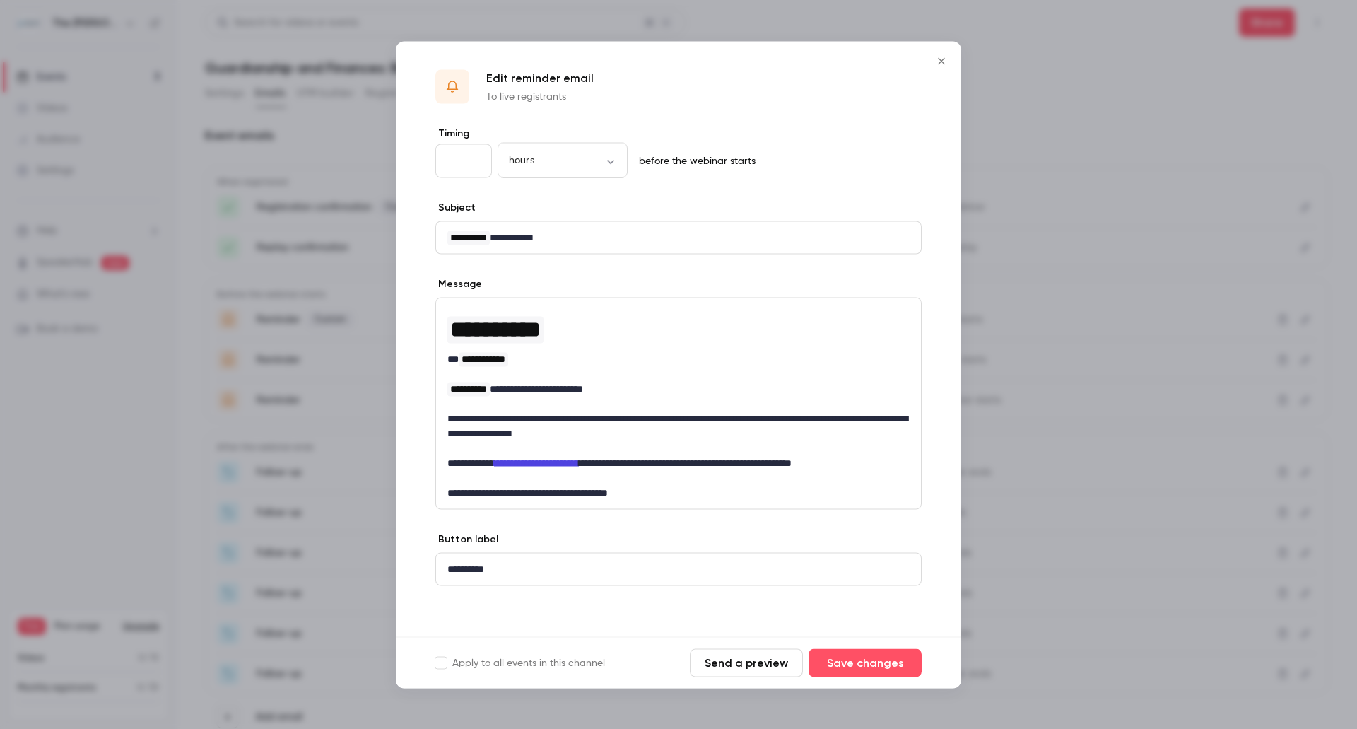  Describe the element at coordinates (942, 61) in the screenshot. I see `button: Close` at that location.